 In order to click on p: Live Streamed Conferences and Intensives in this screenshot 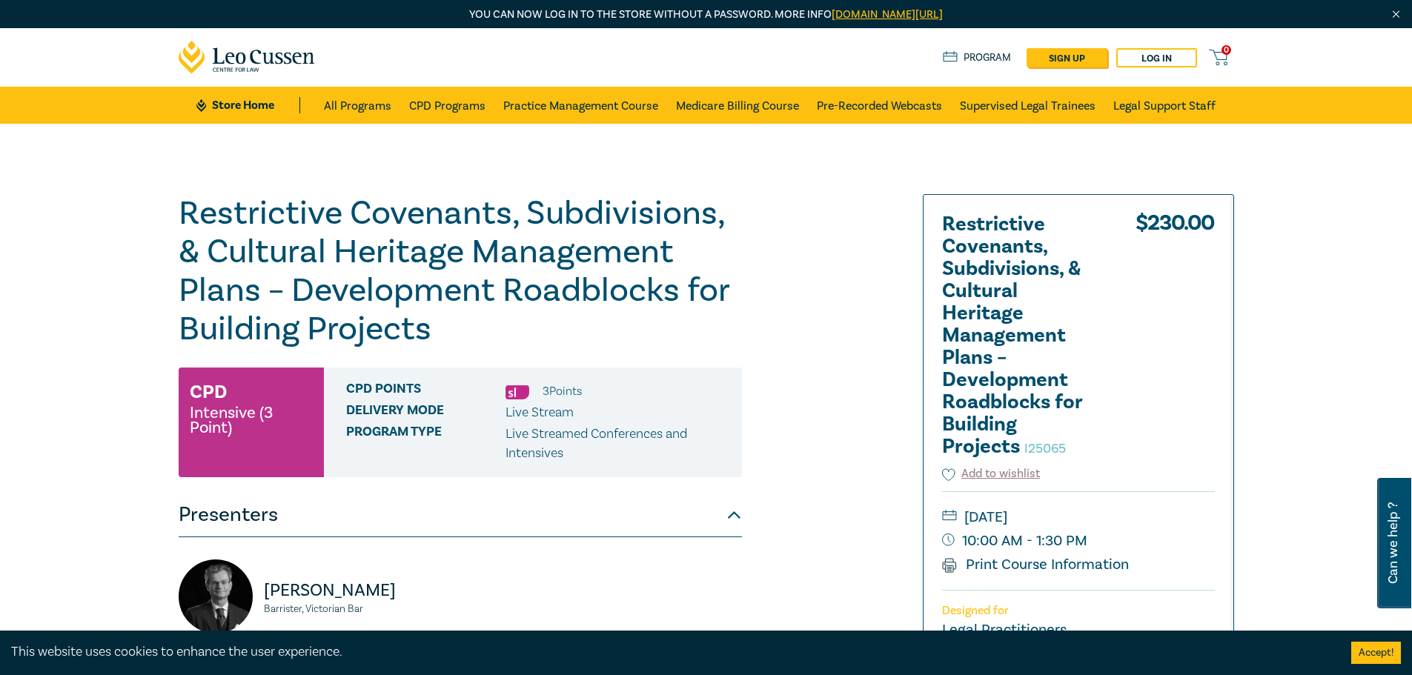, I will do `click(618, 444)`.